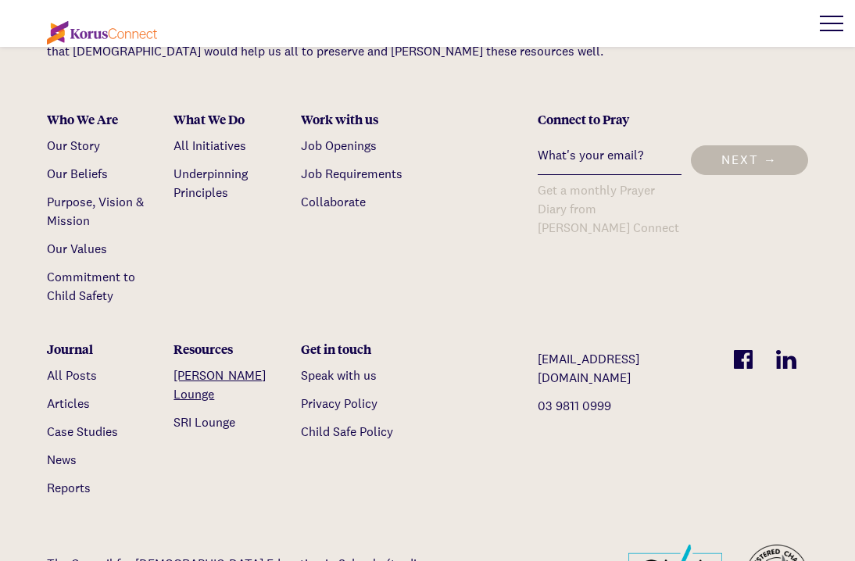 The image size is (855, 561). What do you see at coordinates (338, 145) in the screenshot?
I see `a: Job Openings` at bounding box center [338, 145].